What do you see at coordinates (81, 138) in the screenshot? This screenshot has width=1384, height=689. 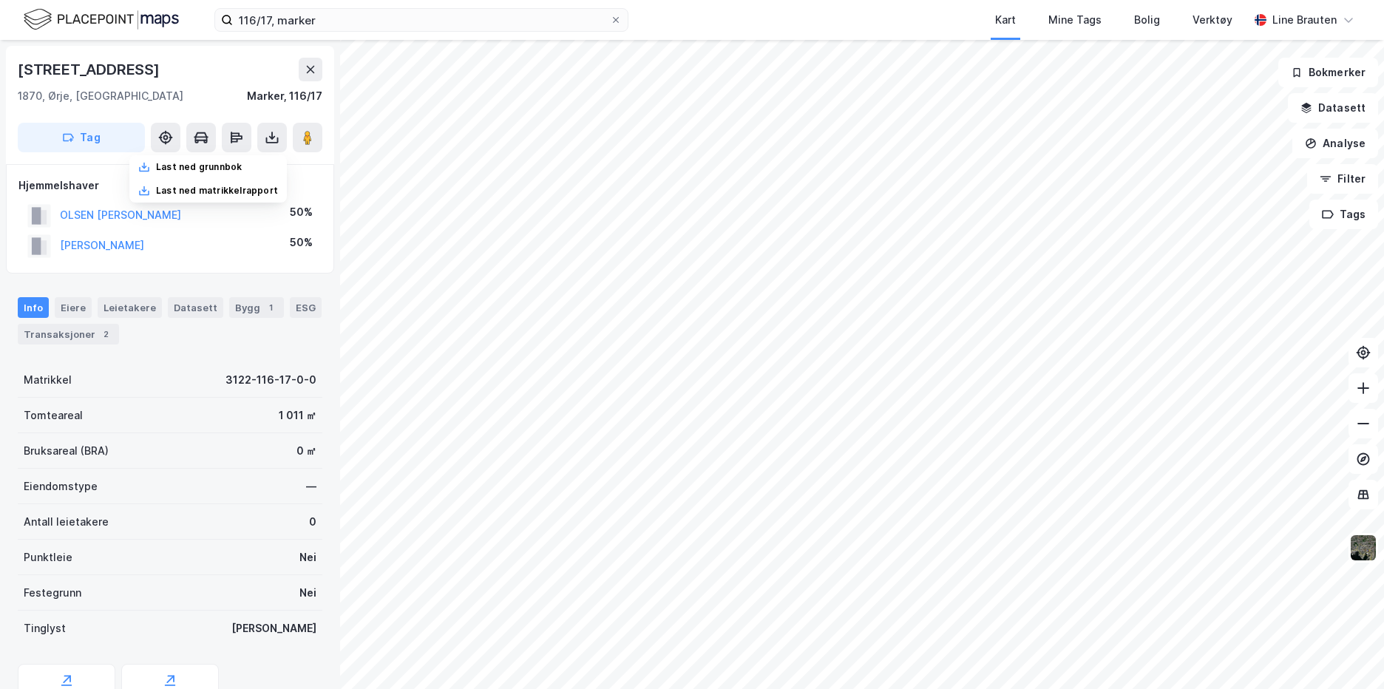 I see `button: Tag` at bounding box center [81, 138].